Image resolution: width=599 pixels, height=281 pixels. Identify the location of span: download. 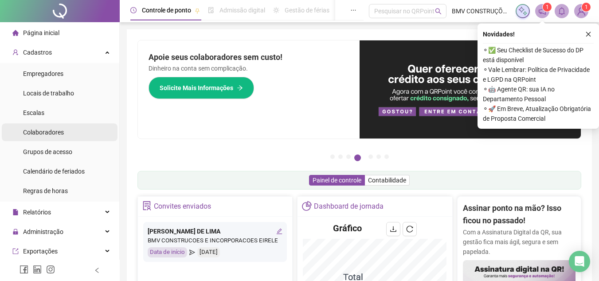
(393, 229).